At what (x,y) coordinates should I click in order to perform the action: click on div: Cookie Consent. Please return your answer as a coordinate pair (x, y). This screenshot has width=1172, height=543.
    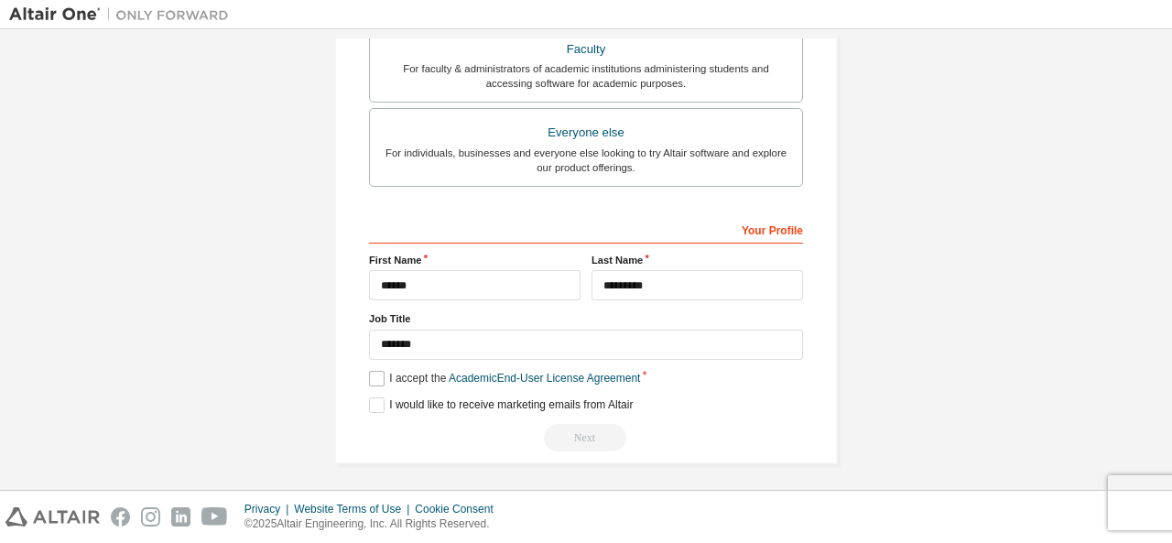
    Looking at the image, I should click on (459, 509).